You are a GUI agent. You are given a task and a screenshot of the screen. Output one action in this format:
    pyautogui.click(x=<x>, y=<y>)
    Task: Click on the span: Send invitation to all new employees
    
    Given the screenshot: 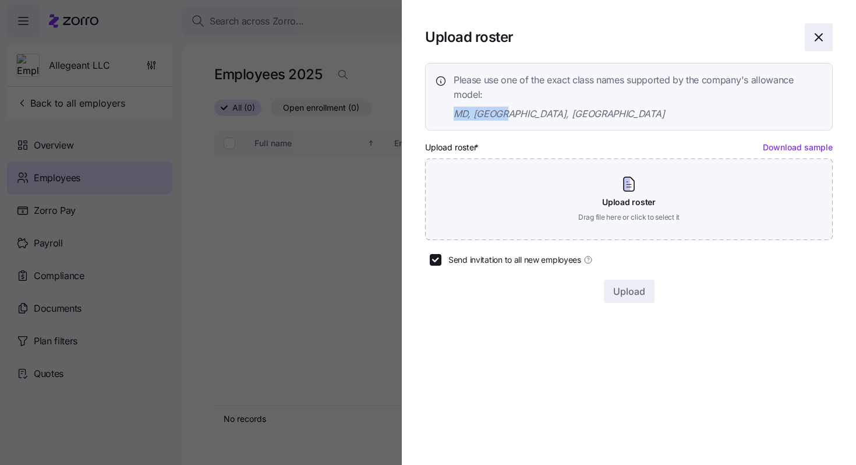 What is the action you would take?
    pyautogui.click(x=515, y=260)
    